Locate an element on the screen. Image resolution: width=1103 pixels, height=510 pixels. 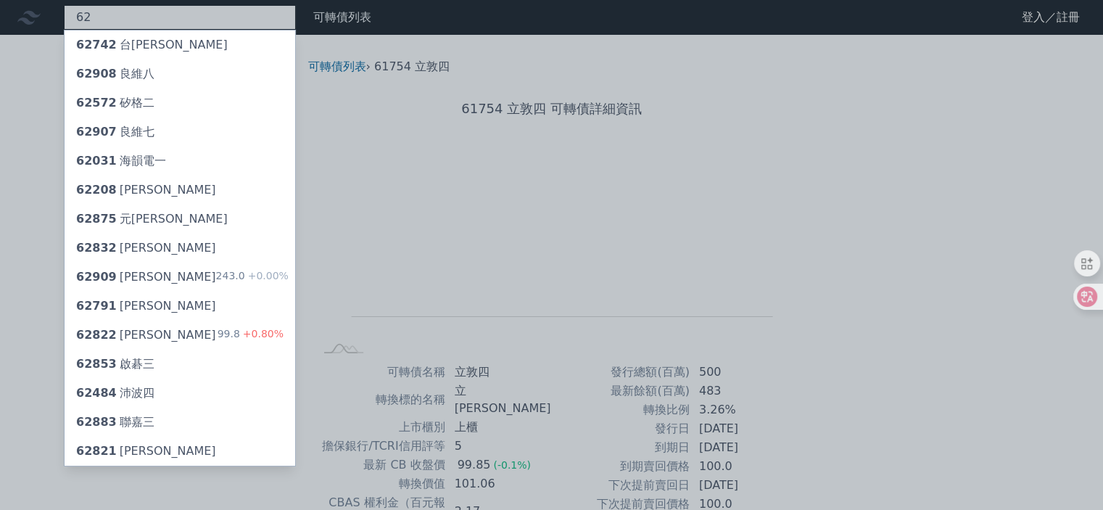
span: 62821 is located at coordinates (96, 450).